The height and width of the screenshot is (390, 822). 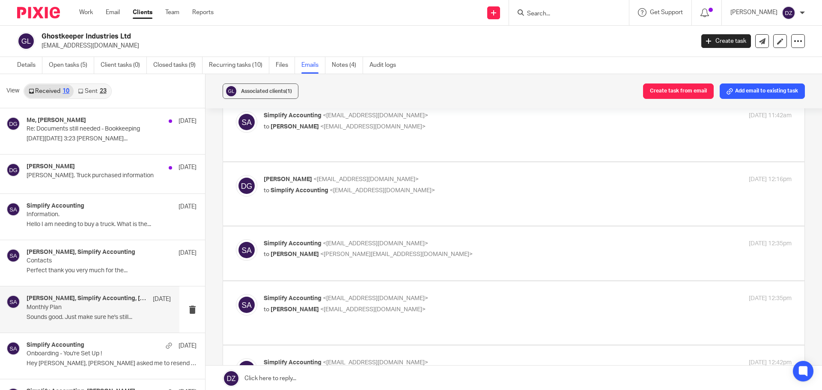 I want to click on a: Details, so click(x=30, y=65).